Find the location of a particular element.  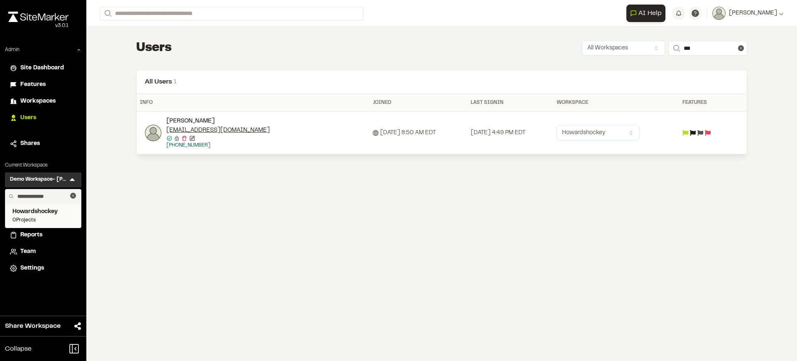

span: Howardshockey is located at coordinates (43, 212).